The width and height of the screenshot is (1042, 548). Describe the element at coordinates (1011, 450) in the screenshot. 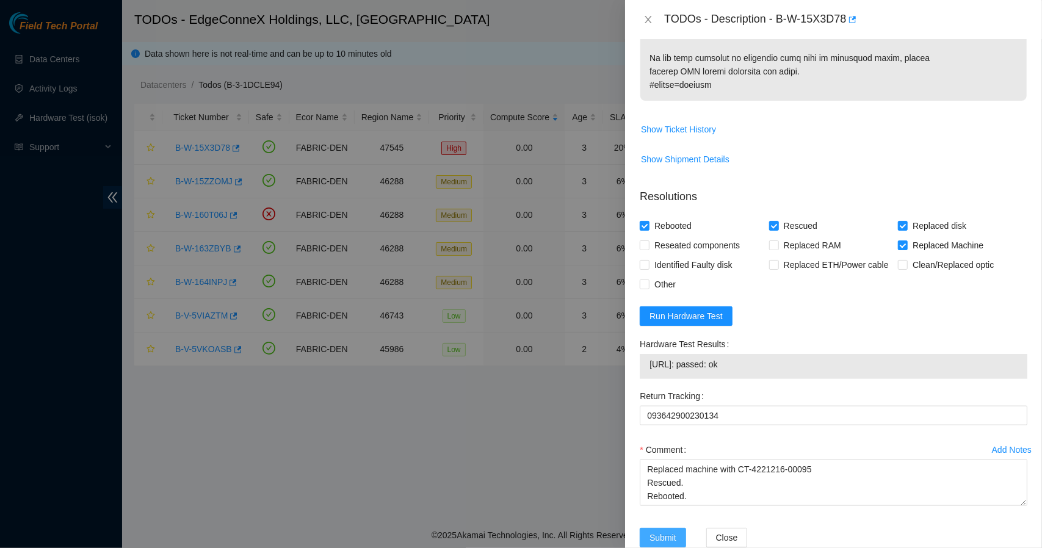

I see `div: Add Notes` at that location.